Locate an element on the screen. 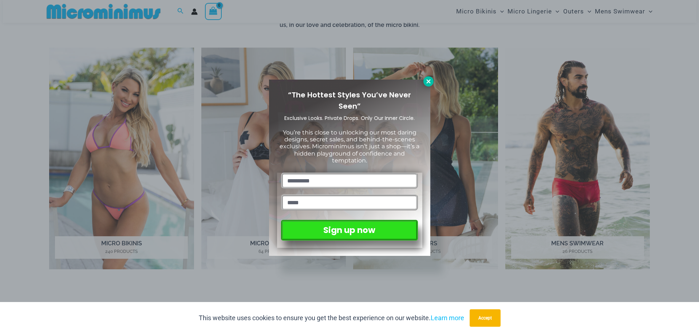 The width and height of the screenshot is (699, 334). span: Exclusive Looks. Private Drops. Only Our Inner Circle. is located at coordinates (349, 118).